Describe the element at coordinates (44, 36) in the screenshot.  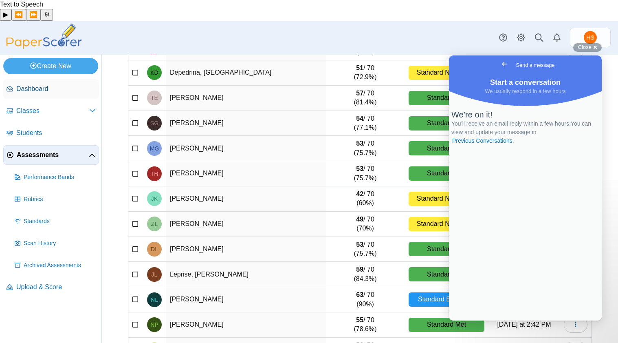
I see `img: PaperScorer` at that location.